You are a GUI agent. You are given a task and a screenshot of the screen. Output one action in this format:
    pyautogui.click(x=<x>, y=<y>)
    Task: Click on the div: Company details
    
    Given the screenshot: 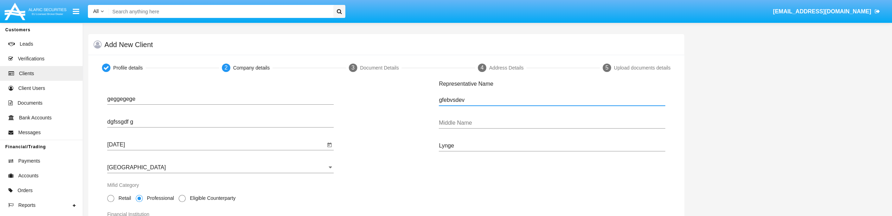 What is the action you would take?
    pyautogui.click(x=251, y=68)
    